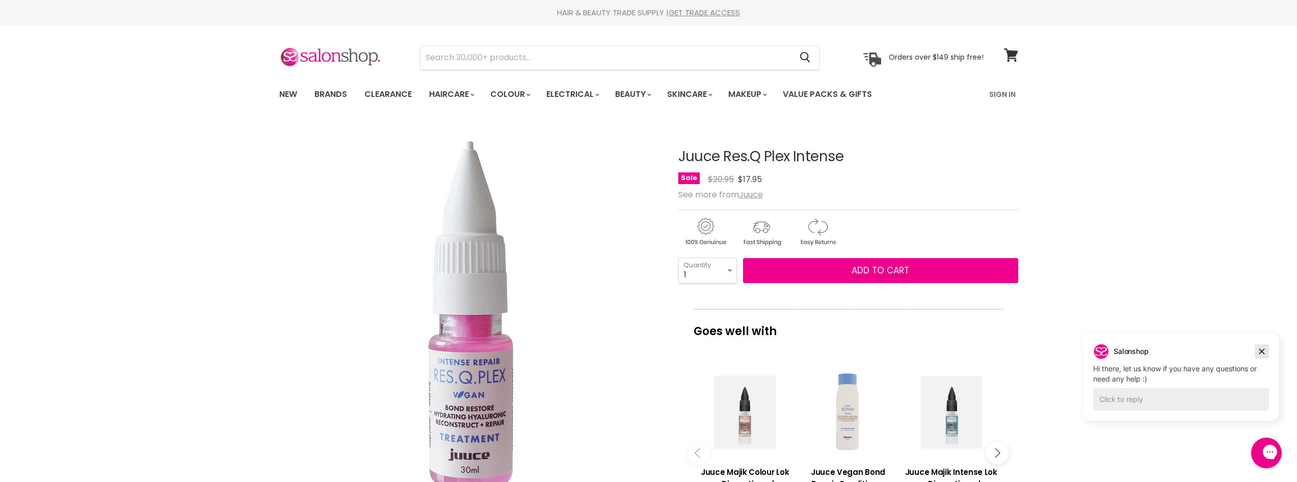 This screenshot has height=482, width=1297. What do you see at coordinates (106, 68) in the screenshot?
I see `div: Reply to the campaigns` at bounding box center [106, 68].